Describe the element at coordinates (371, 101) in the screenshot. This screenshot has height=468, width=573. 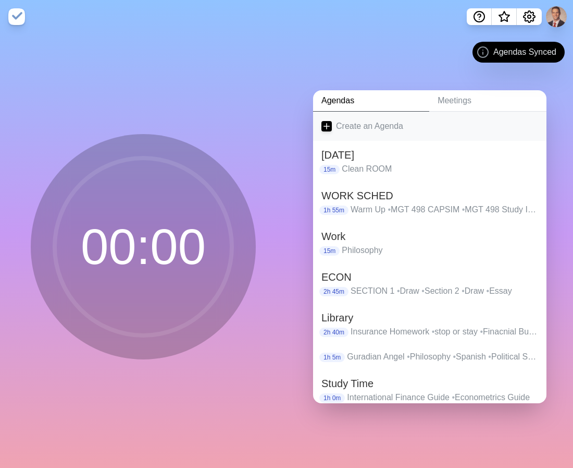
I see `a: Agendas` at that location.